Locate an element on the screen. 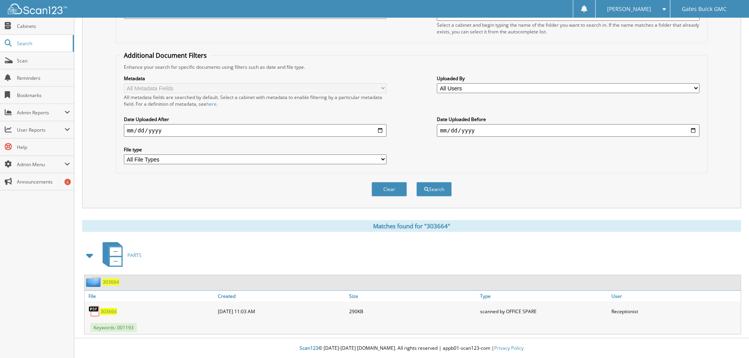 The width and height of the screenshot is (749, 358). label: Date Uploaded Before is located at coordinates (568, 119).